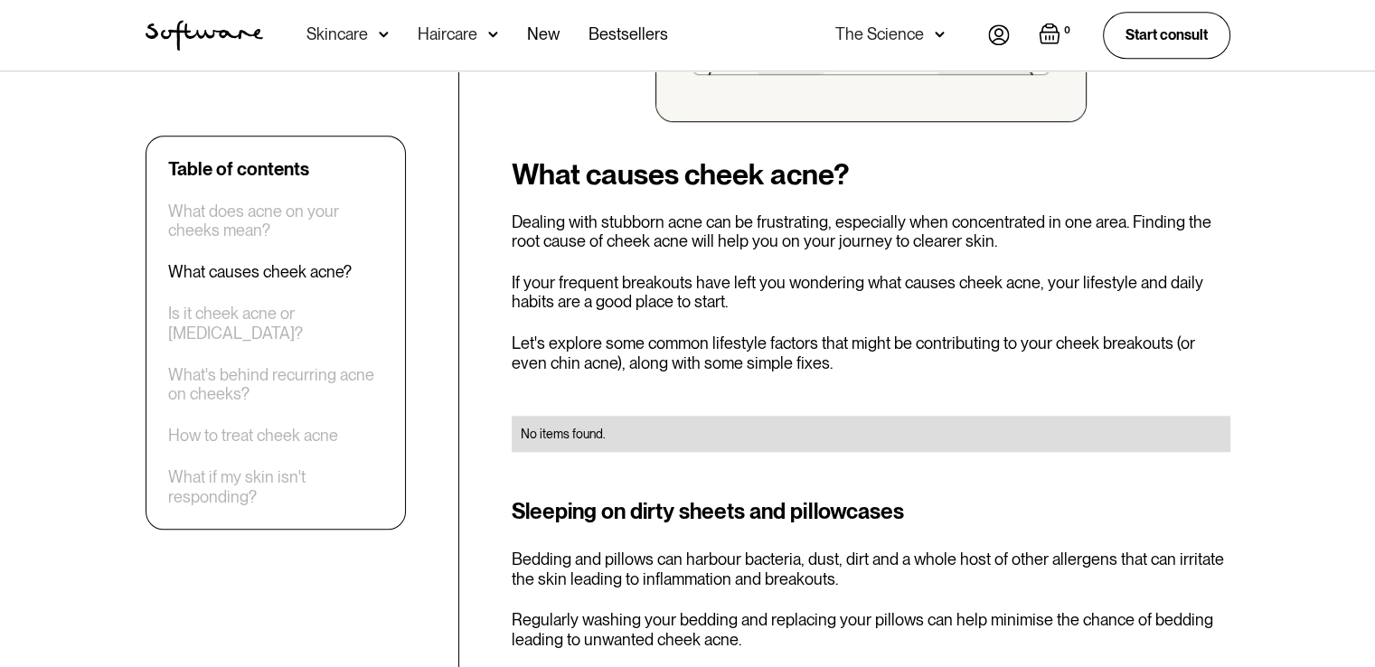 This screenshot has height=667, width=1375. What do you see at coordinates (204, 35) in the screenshot?
I see `img: Software Logo` at bounding box center [204, 35].